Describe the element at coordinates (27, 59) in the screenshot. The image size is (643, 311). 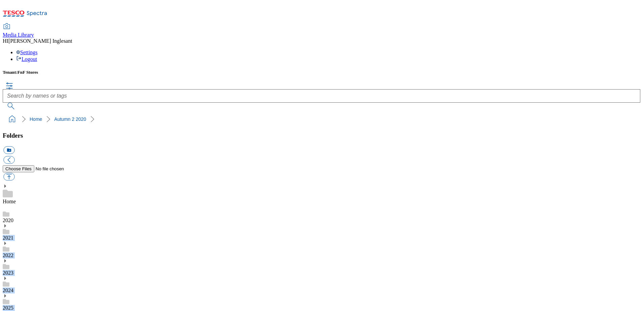
I see `a: Logout` at that location.